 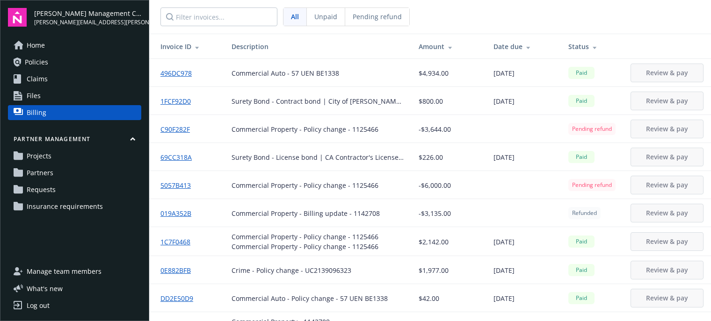 I want to click on div: Description, so click(x=318, y=46).